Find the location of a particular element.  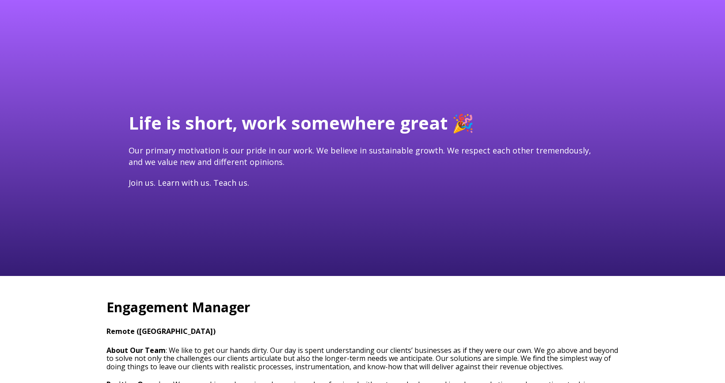

span: Join us. Learn with us. Teach us. is located at coordinates (189, 183).